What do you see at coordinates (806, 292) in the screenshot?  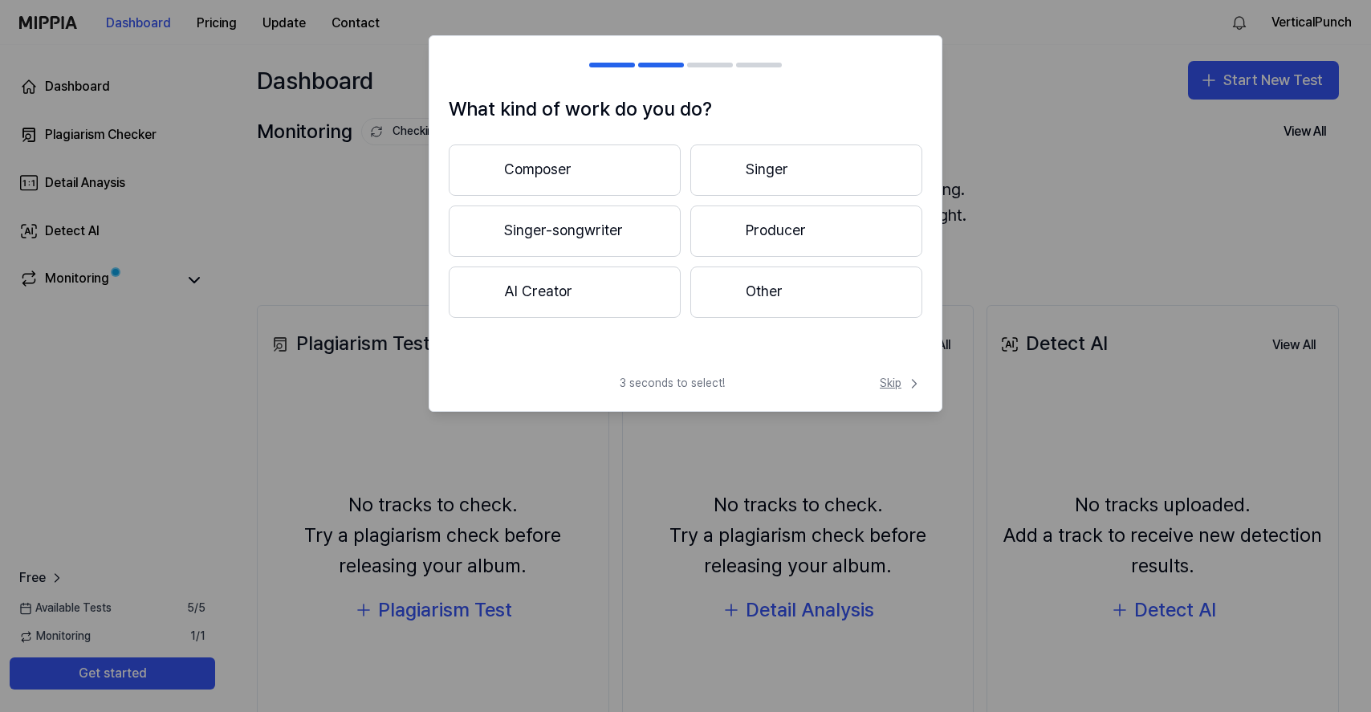 I see `button: Other` at bounding box center [806, 292].